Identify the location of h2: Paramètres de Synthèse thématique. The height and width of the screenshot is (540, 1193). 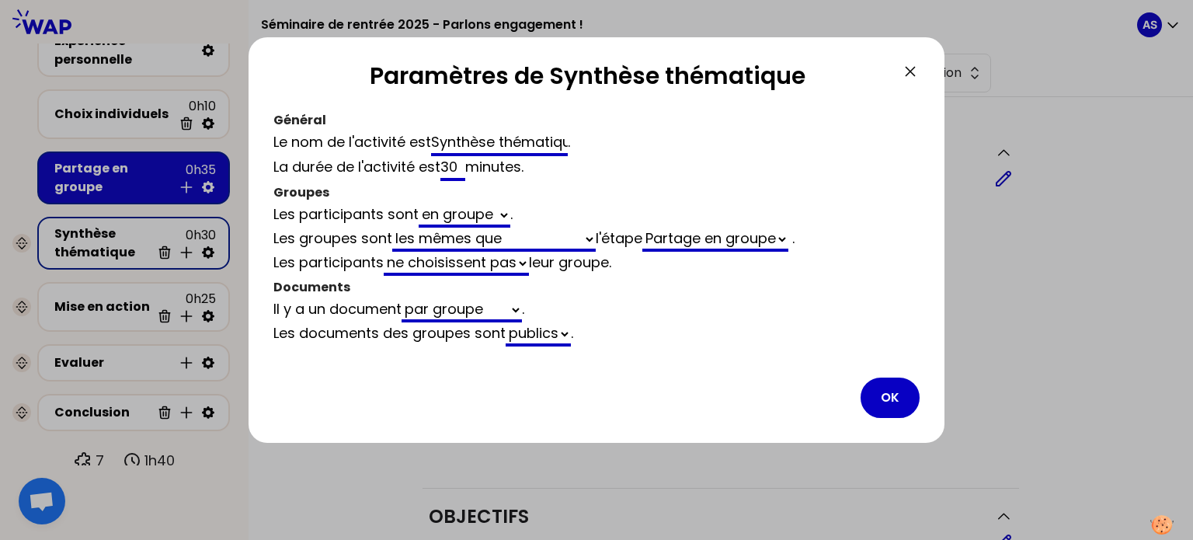
(587, 79).